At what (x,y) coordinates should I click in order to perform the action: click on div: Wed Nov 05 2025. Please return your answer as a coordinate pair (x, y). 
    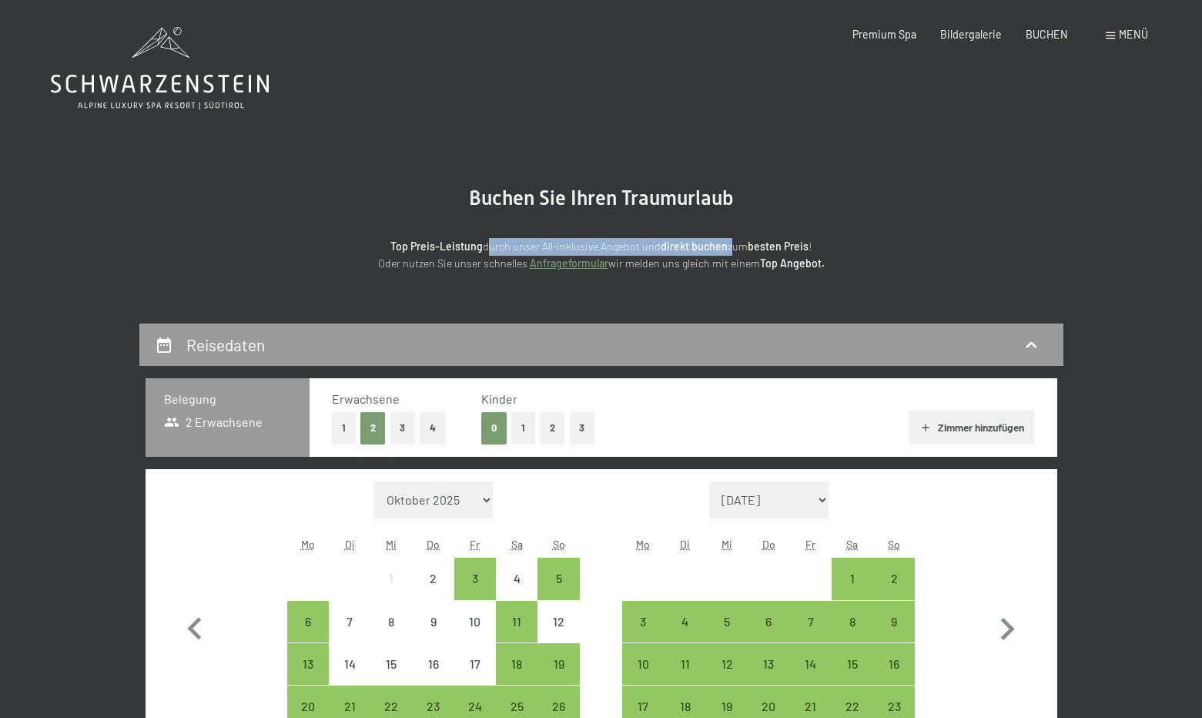
    Looking at the image, I should click on (727, 621).